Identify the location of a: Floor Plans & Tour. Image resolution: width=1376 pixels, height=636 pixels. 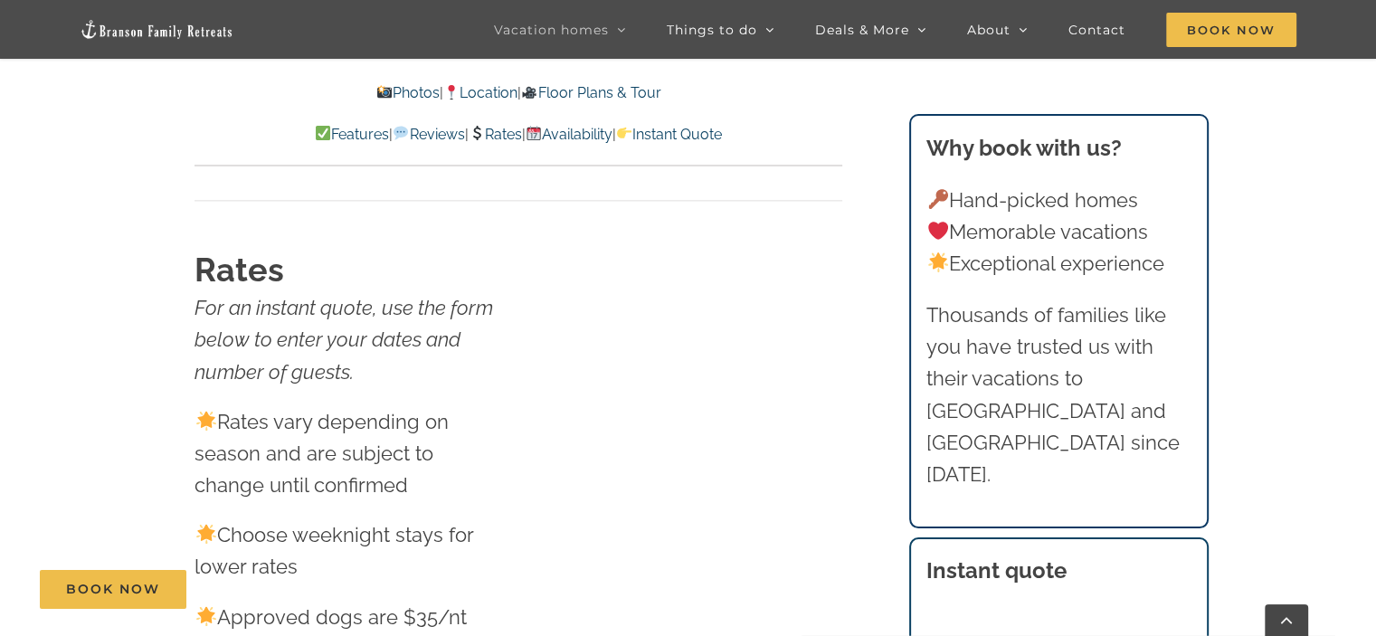
(591, 92).